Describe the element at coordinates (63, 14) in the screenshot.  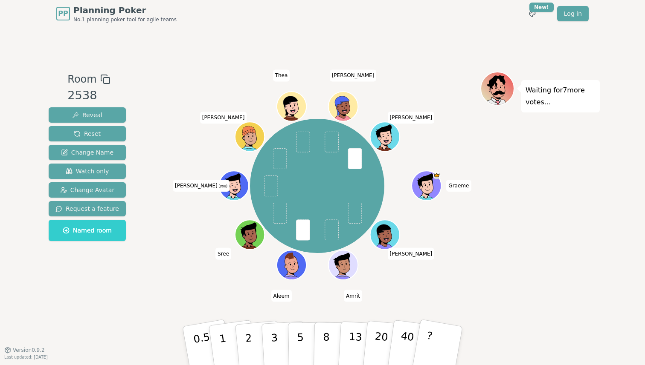
I see `span: PP` at that location.